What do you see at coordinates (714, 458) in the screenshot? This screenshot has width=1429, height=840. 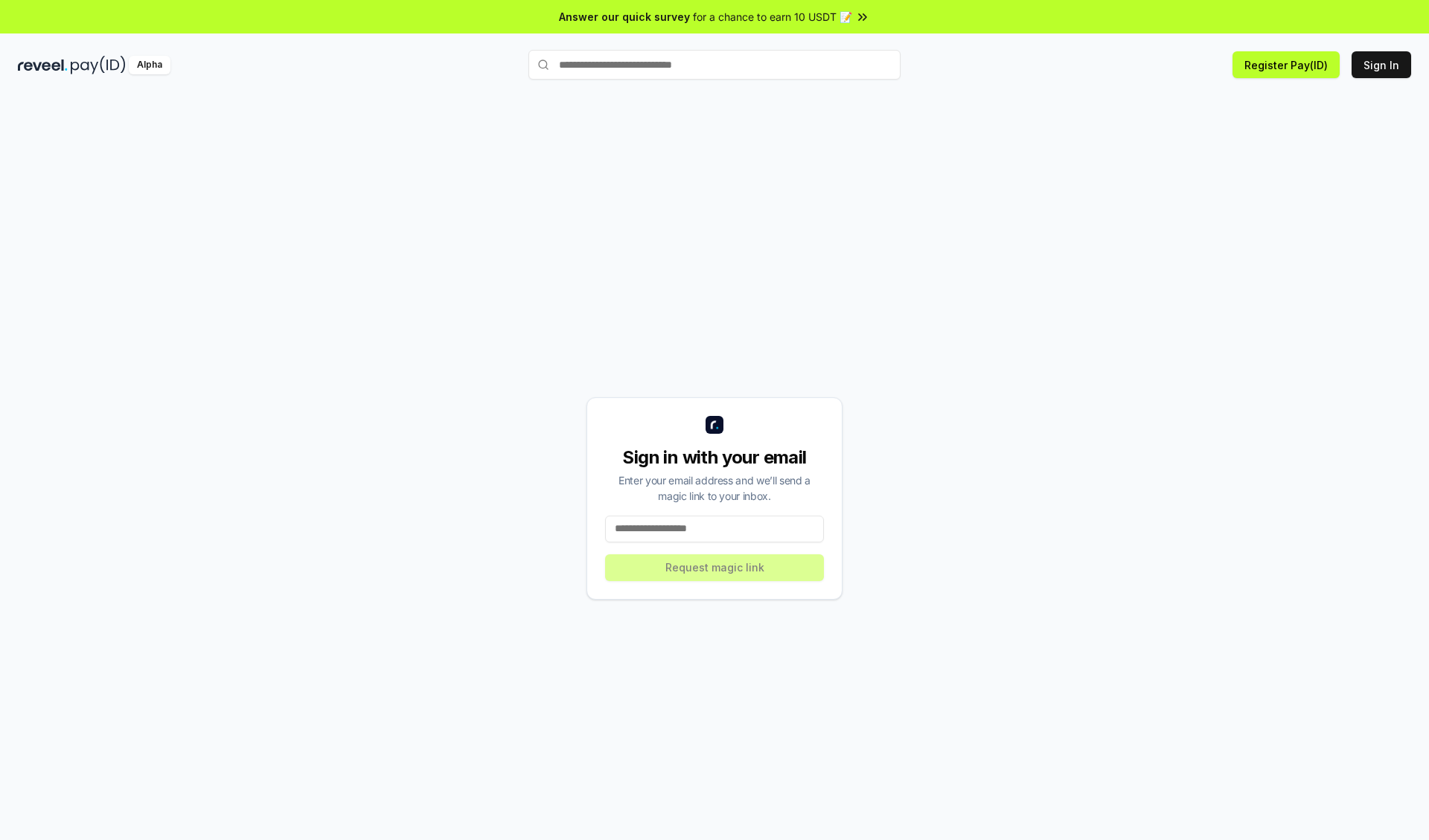 I see `div: Sign in with your email` at bounding box center [714, 458].